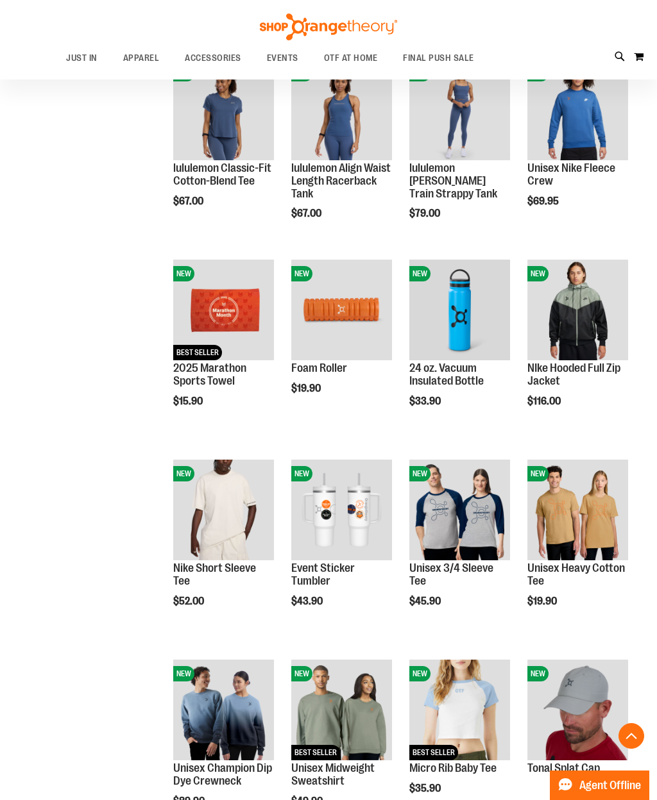 The height and width of the screenshot is (800, 657). What do you see at coordinates (577, 510) in the screenshot?
I see `img: Unisex Heavy Cotton Tee` at bounding box center [577, 510].